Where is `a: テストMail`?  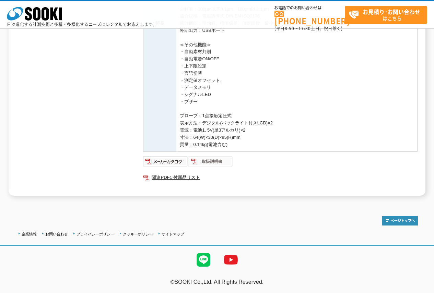
a: テストMail is located at coordinates (420, 289).